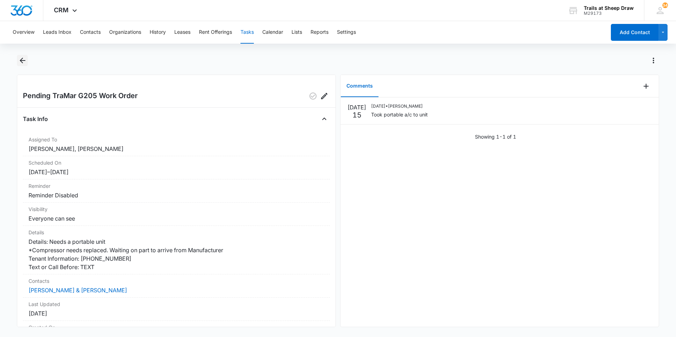  I want to click on div: VisibilityEveryone can see, so click(176, 214).